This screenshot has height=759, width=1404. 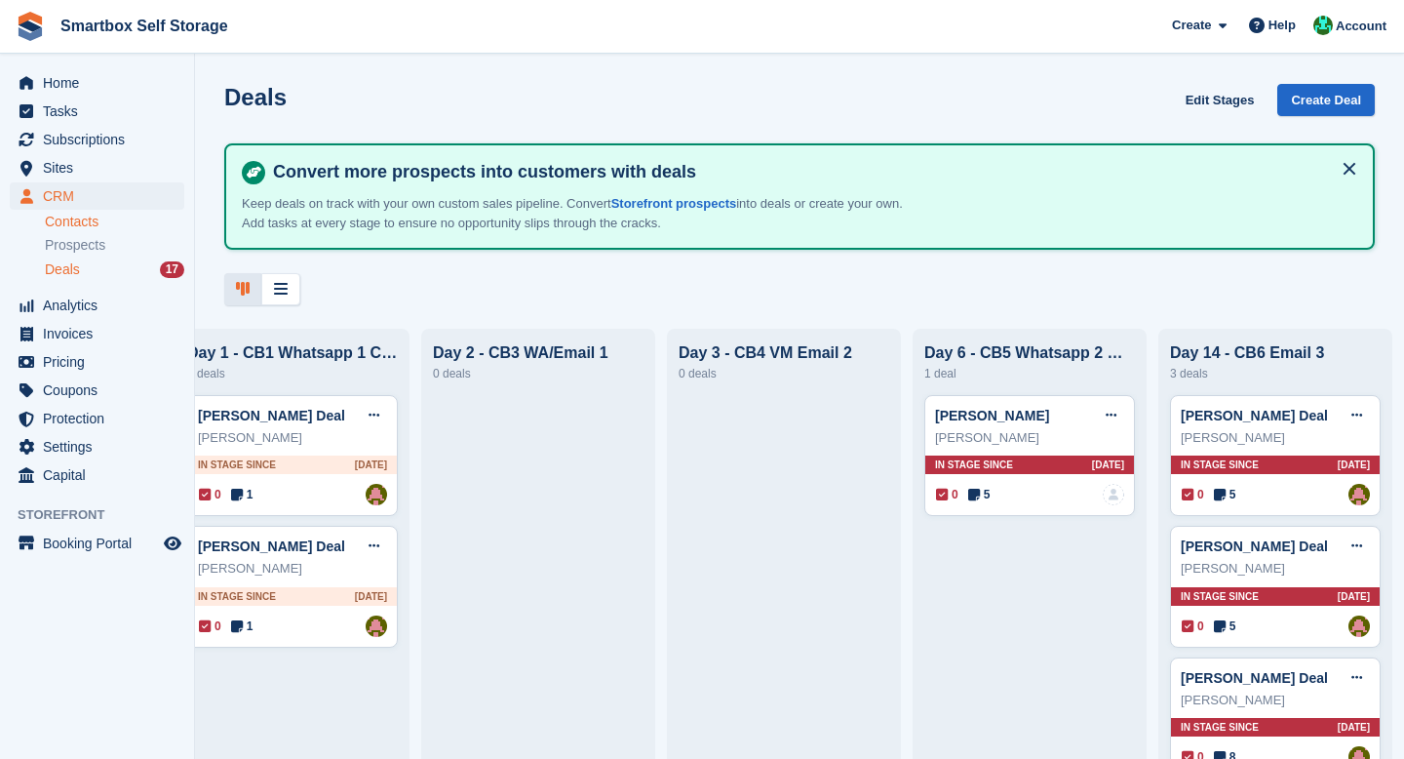 What do you see at coordinates (1275, 373) in the screenshot?
I see `div: 3 deals` at bounding box center [1275, 373].